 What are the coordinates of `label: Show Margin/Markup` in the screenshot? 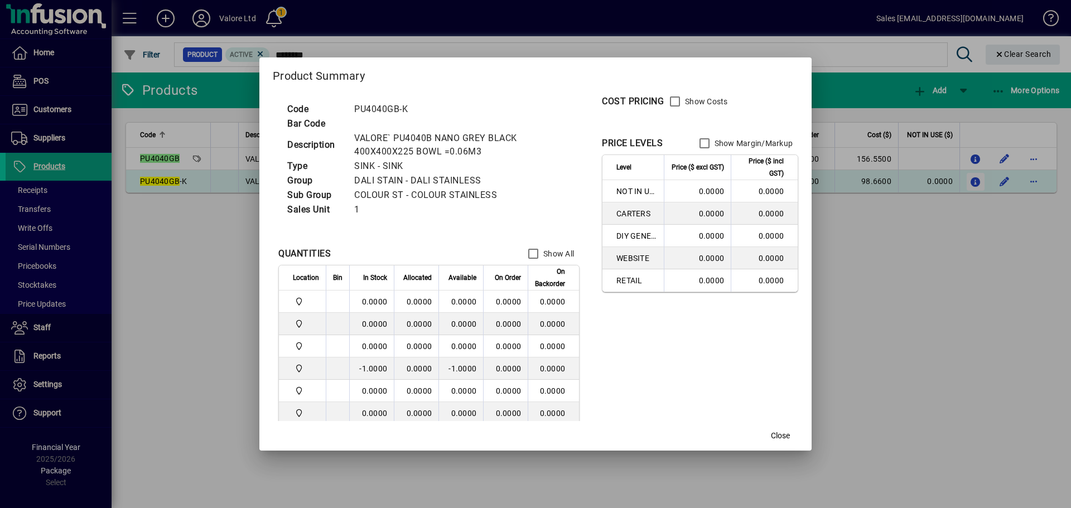 It's located at (753, 143).